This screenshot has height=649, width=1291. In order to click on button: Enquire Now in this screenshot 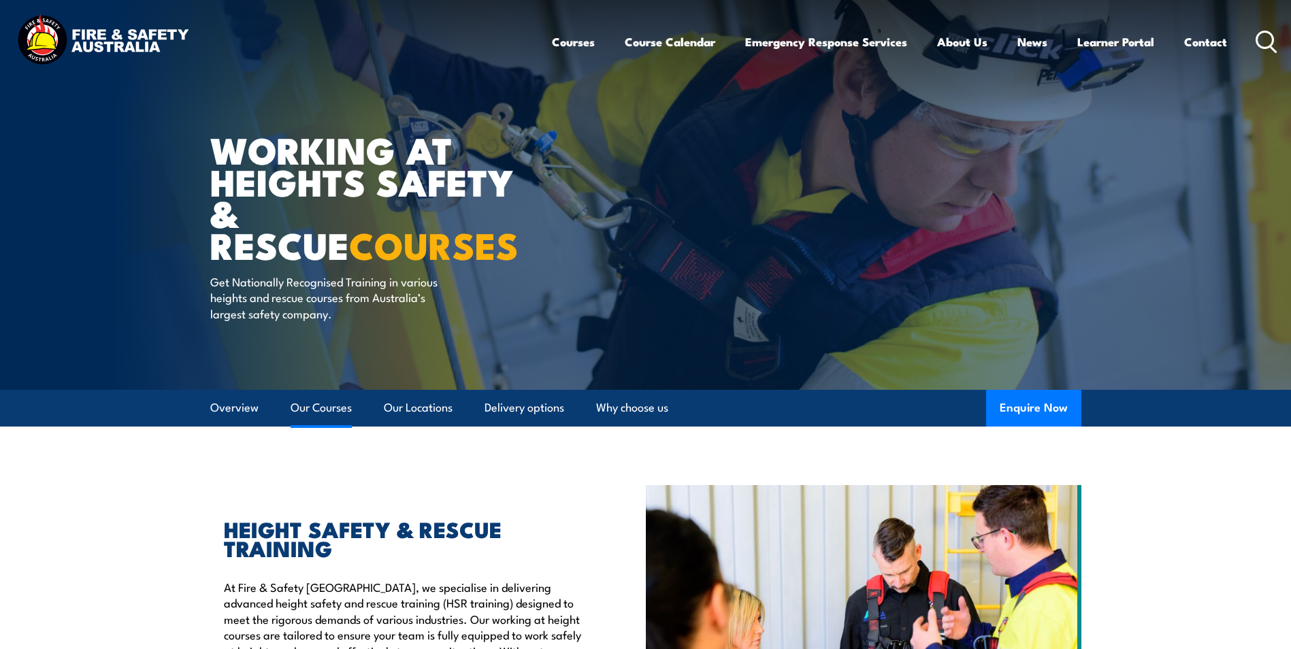, I will do `click(1034, 408)`.